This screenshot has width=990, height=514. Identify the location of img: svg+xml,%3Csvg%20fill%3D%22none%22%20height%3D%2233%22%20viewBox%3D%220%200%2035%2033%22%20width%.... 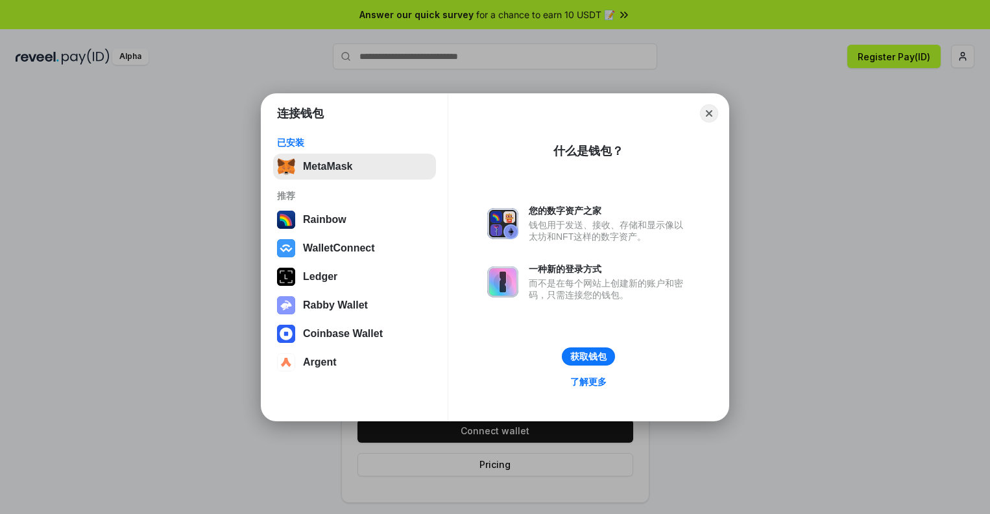
(286, 167).